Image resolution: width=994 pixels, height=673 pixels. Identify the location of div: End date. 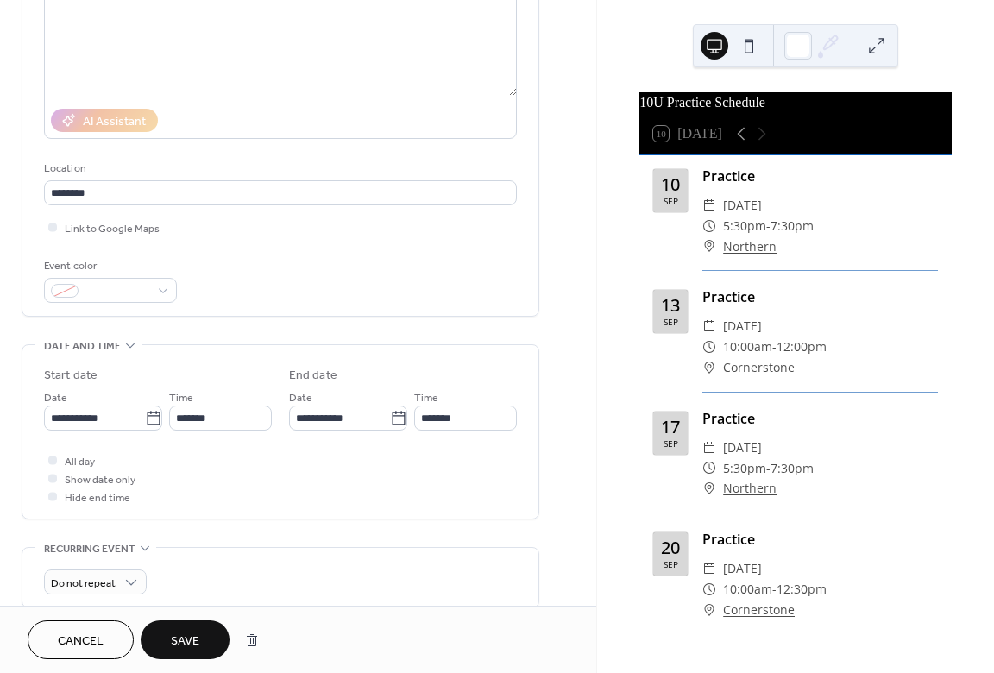
(313, 376).